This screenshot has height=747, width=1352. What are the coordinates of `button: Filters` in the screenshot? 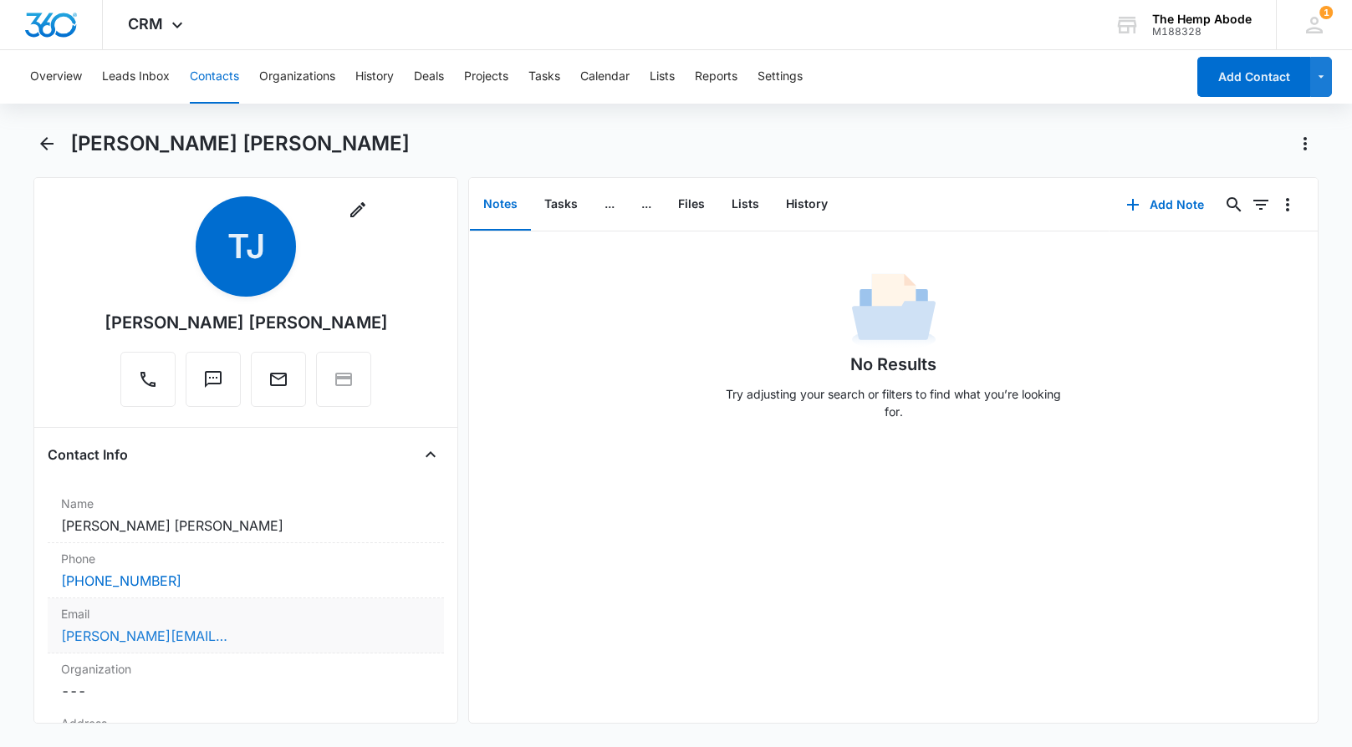 It's located at (1261, 205).